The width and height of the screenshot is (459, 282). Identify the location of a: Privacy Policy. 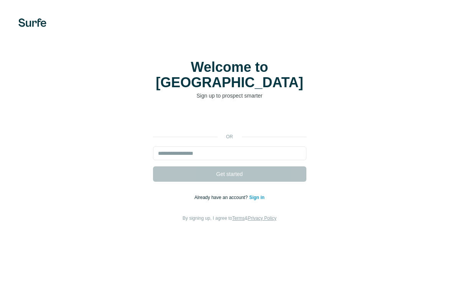
(262, 218).